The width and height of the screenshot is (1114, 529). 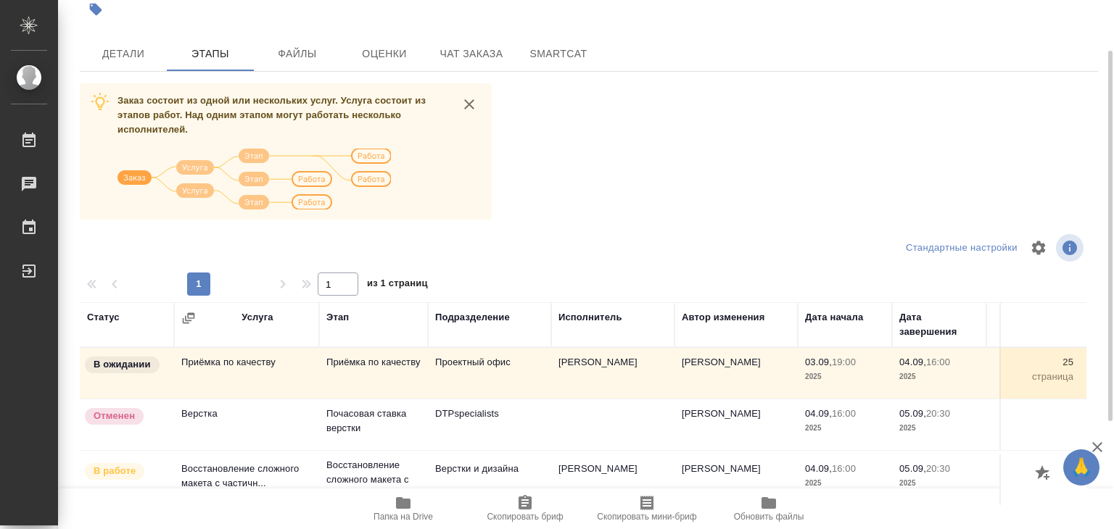 What do you see at coordinates (1044, 474) in the screenshot?
I see `button: Добавить оценку` at bounding box center [1044, 474].